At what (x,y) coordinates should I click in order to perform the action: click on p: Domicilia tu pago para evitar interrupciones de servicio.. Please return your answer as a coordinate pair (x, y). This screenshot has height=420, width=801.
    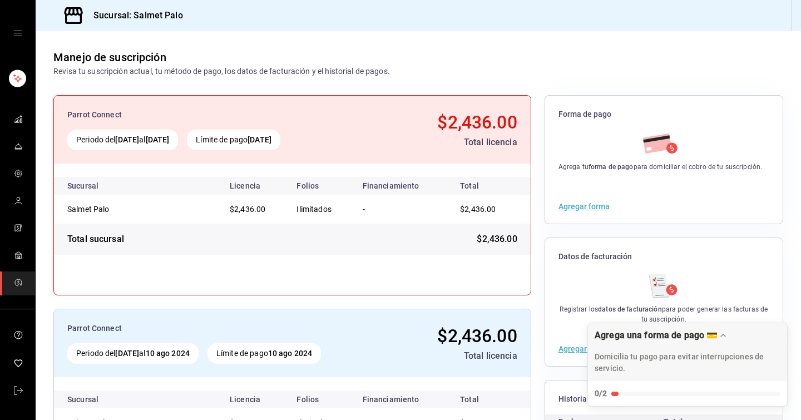
    Looking at the image, I should click on (687, 363).